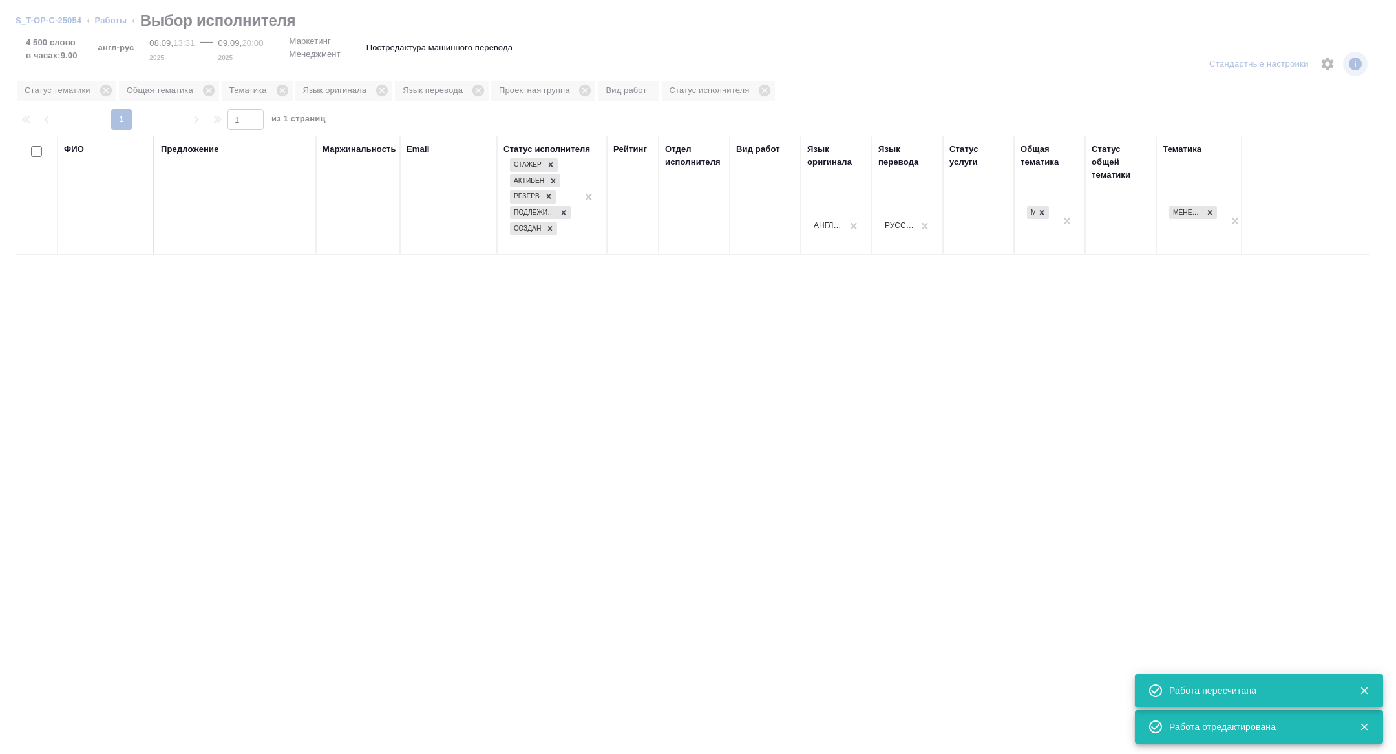  I want to click on div: Отдел исполнителя, so click(694, 156).